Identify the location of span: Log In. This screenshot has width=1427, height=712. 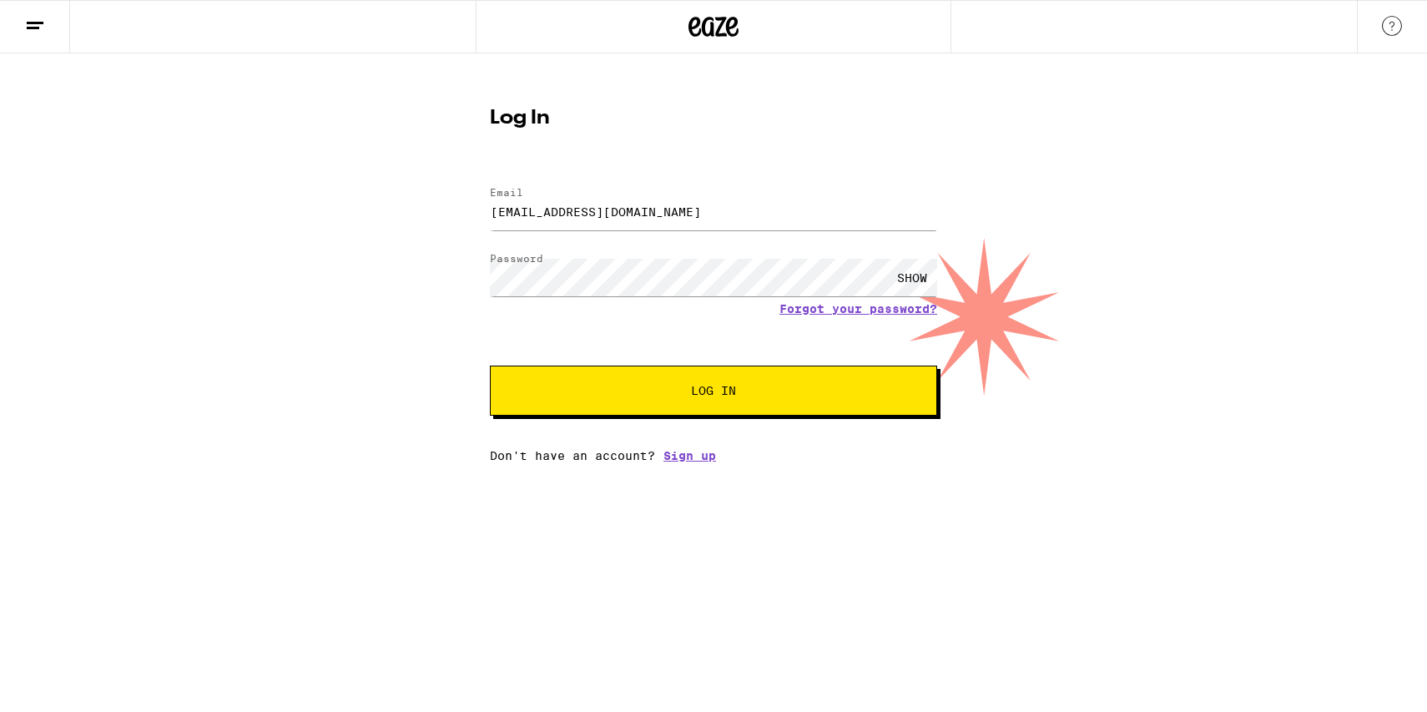
(713, 391).